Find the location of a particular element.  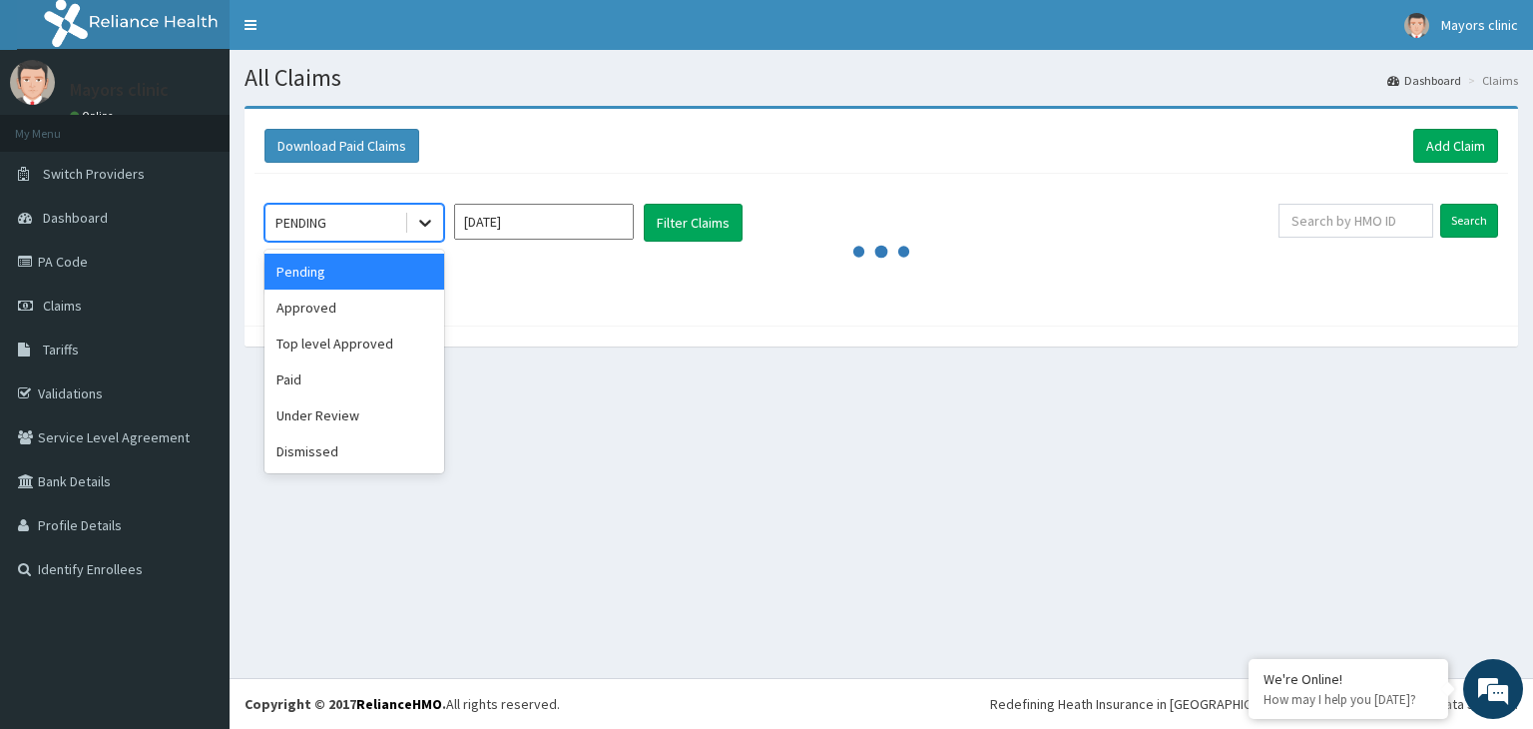

div: Under Review is located at coordinates (354, 415).